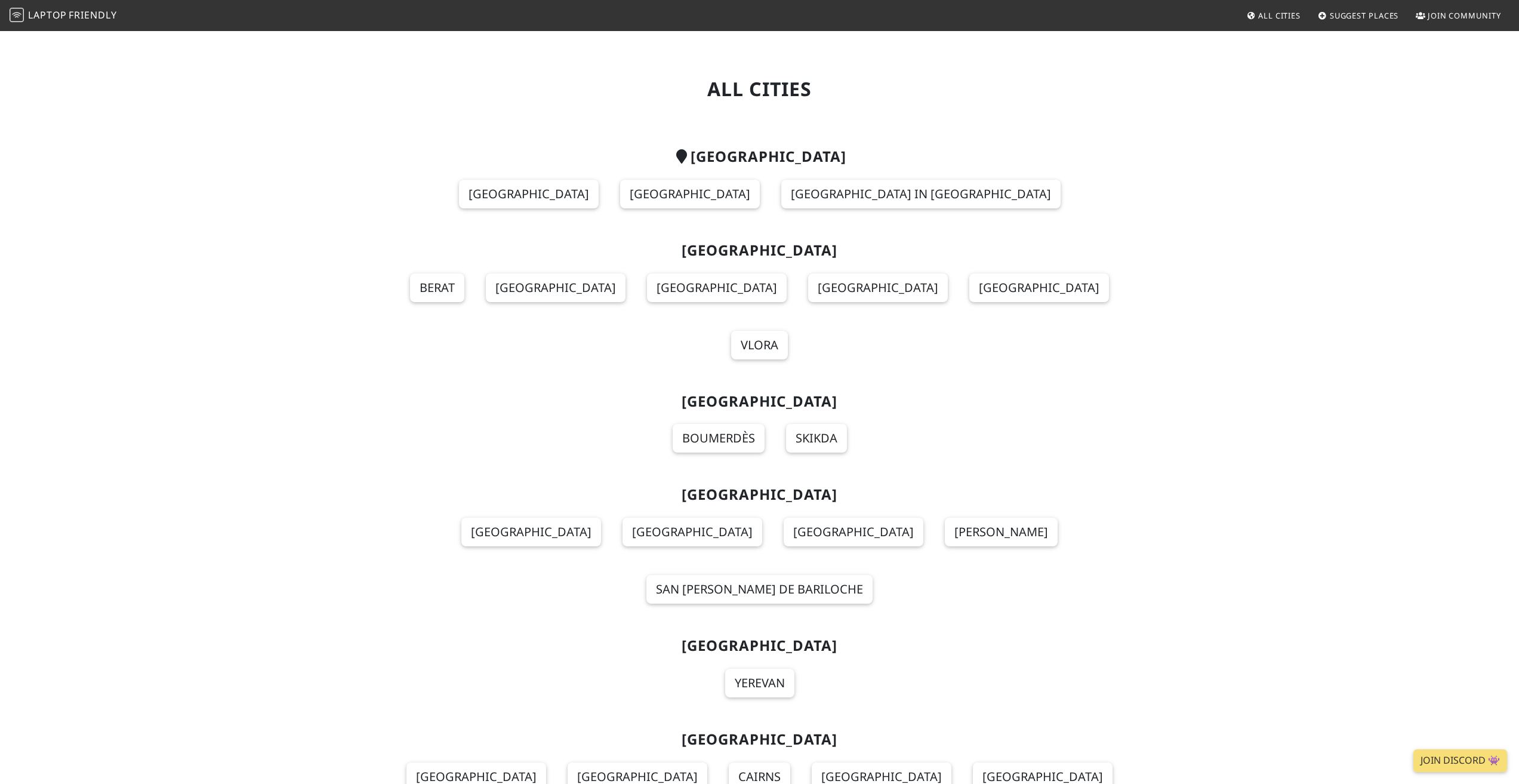  Describe the element at coordinates (63, 16) in the screenshot. I see `a: LaptopFriendly LaptopFriendly` at that location.